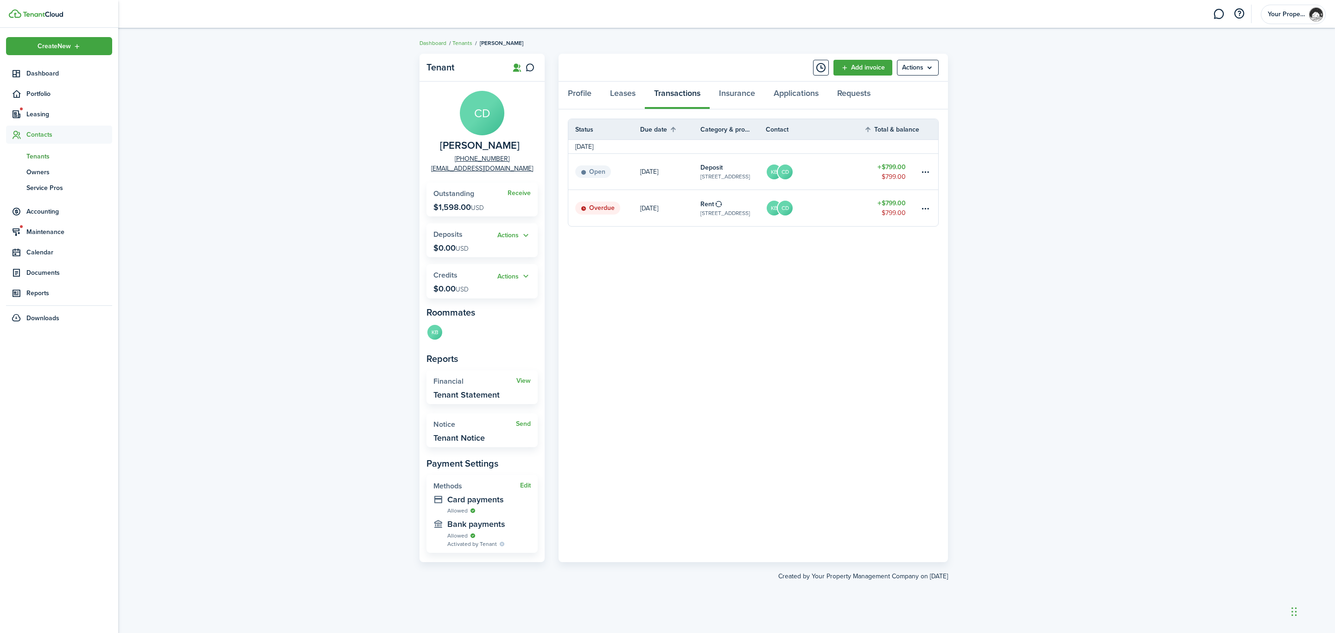  Describe the element at coordinates (891, 203) in the screenshot. I see `table-amount-title: $799.00` at that location.